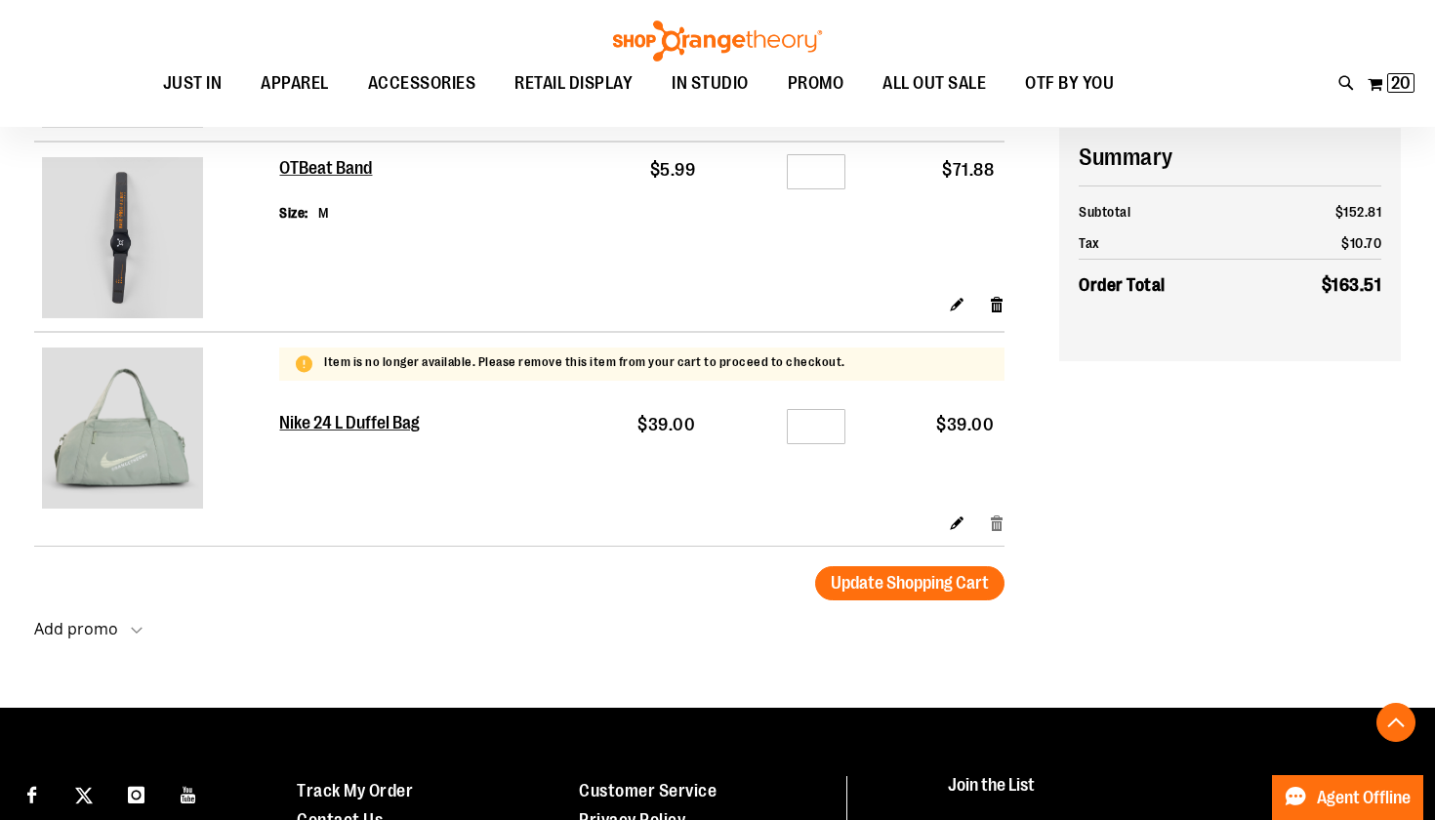 The height and width of the screenshot is (820, 1435). What do you see at coordinates (934, 83) in the screenshot?
I see `span: ALL OUT SALE` at bounding box center [934, 83].